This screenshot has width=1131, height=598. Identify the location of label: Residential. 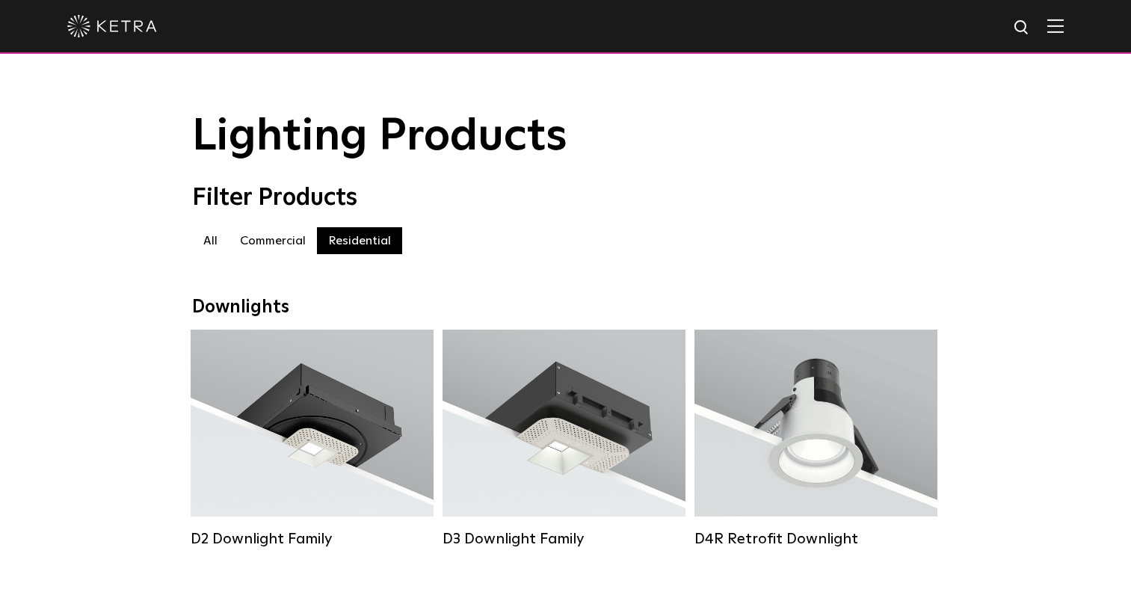
(360, 241).